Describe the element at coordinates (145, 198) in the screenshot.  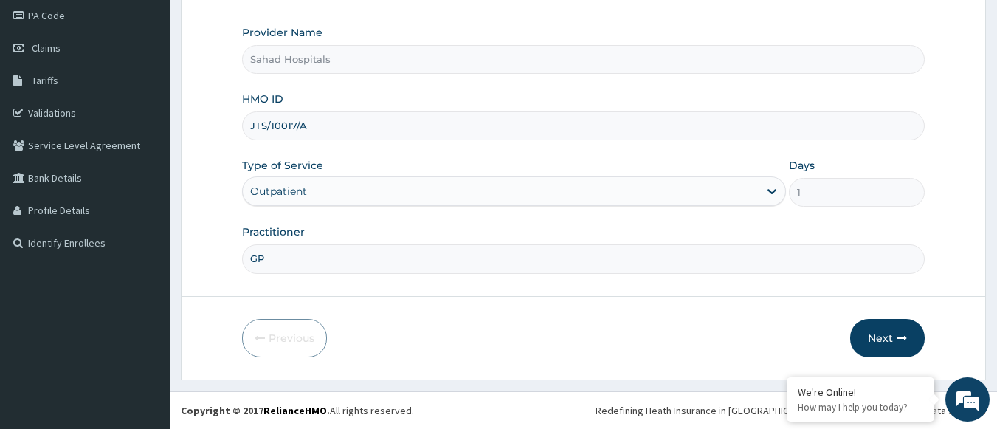
I see `span: We're online!` at that location.